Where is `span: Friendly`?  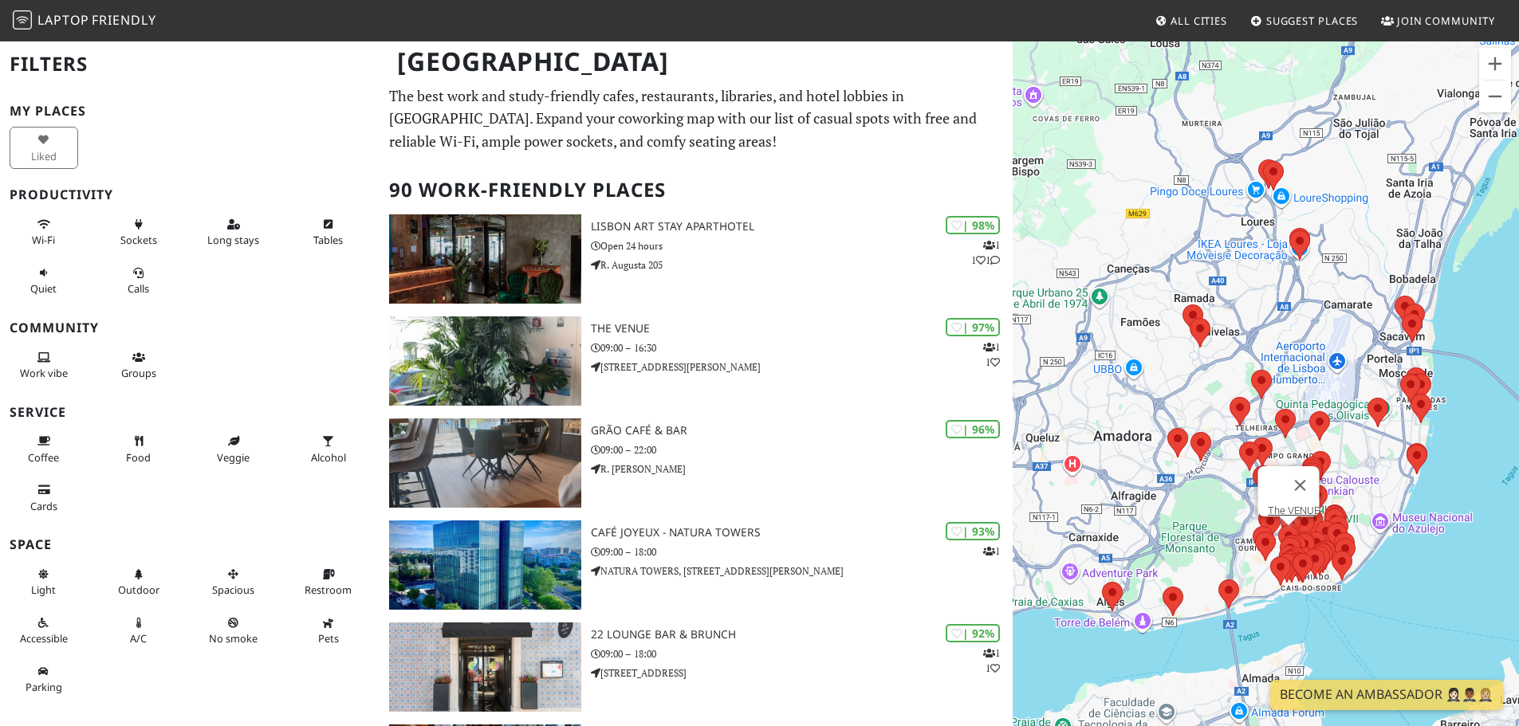
span: Friendly is located at coordinates (124, 20).